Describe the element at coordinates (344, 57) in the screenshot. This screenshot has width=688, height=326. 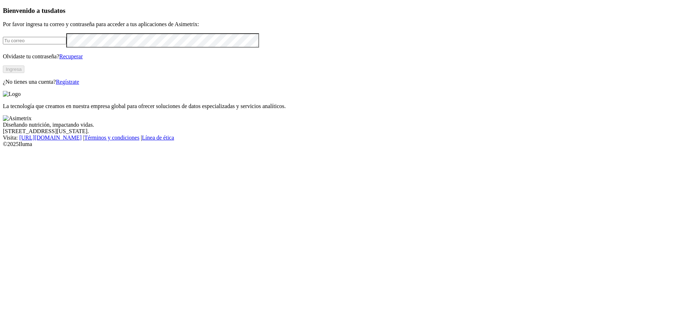
I see `p: Olvidaste tu contraseña?` at that location.